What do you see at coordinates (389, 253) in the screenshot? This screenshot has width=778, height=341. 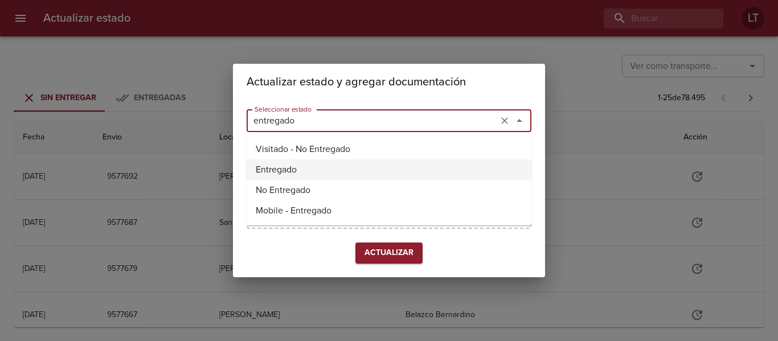 I see `button: Actualizar` at bounding box center [389, 253].